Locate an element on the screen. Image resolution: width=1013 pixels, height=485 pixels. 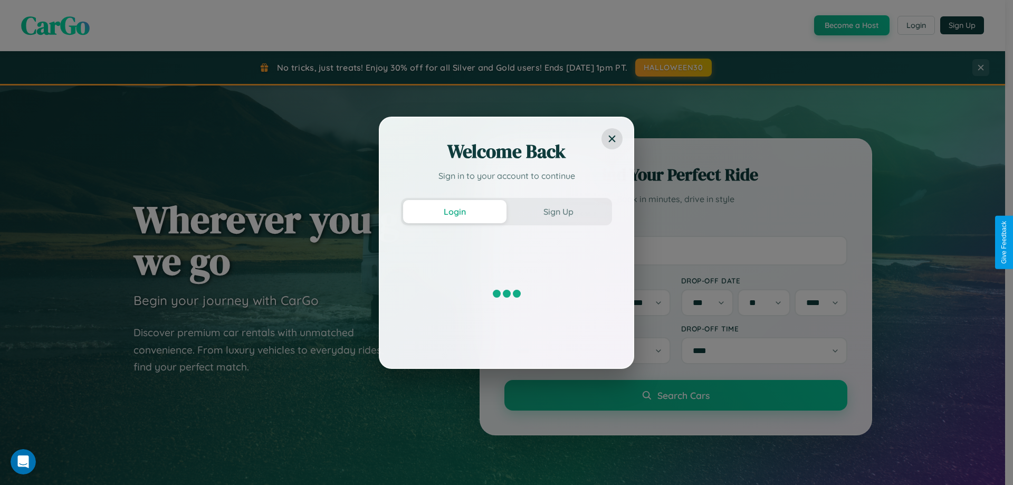
p: Sign in to your account to continue is located at coordinates (506, 176).